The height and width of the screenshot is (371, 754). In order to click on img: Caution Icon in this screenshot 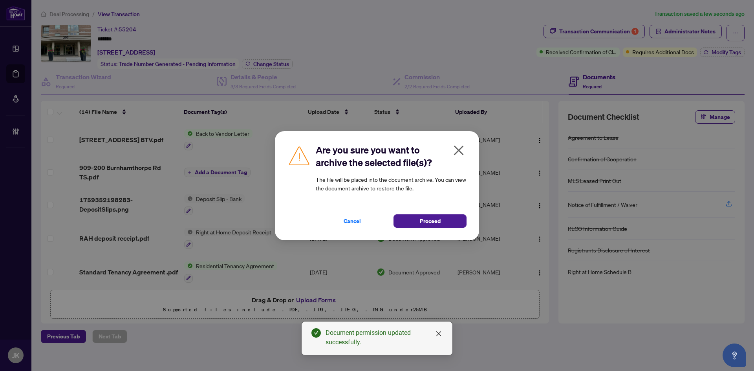, I will do `click(299, 155)`.